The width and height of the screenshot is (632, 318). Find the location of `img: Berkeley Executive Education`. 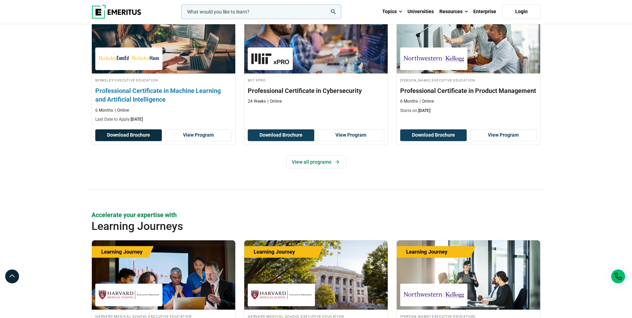

img: Berkeley Executive Education is located at coordinates (129, 59).